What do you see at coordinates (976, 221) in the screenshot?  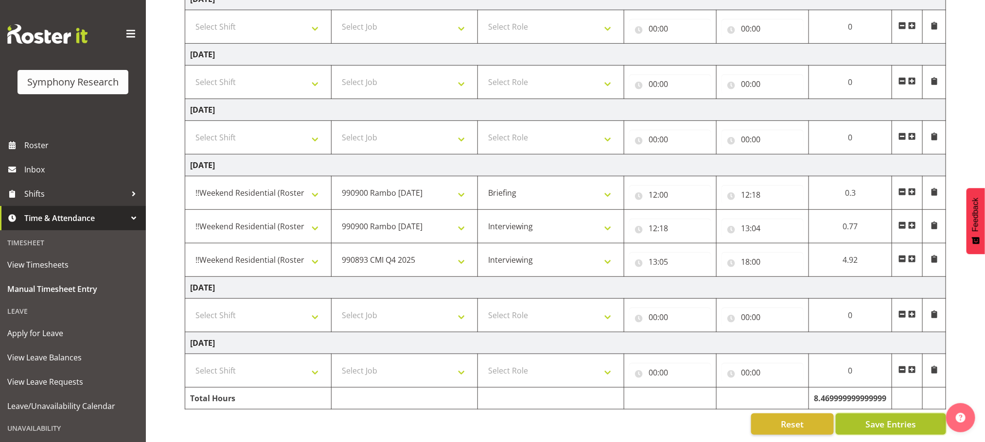 I see `button: Feedback - Show survey` at bounding box center [976, 221].